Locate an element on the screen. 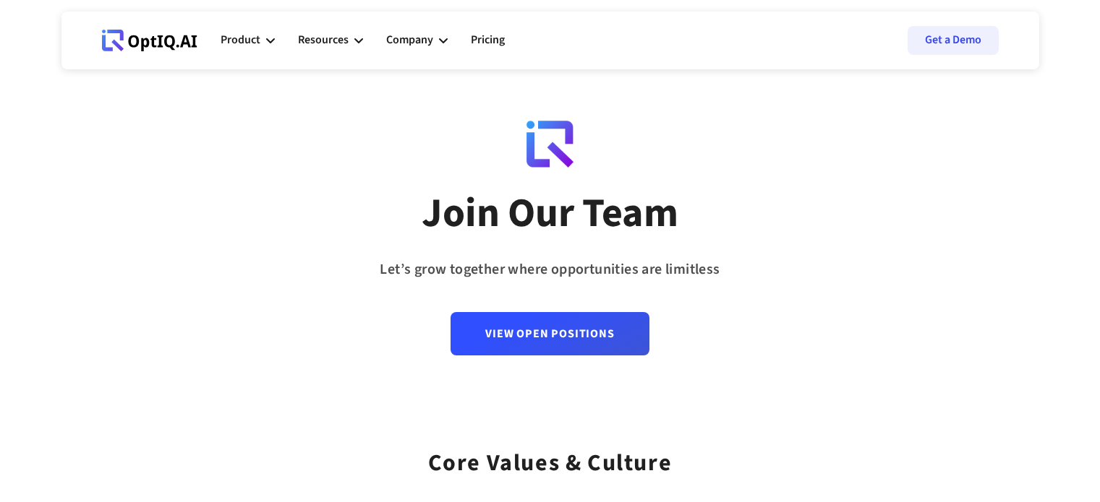 This screenshot has height=502, width=1100. div: Webflow Homepage is located at coordinates (102, 51).